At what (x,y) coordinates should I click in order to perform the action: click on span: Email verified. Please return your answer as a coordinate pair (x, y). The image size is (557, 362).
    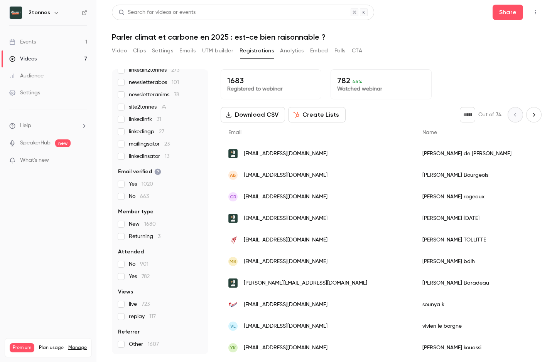
    Looking at the image, I should click on (140, 172).